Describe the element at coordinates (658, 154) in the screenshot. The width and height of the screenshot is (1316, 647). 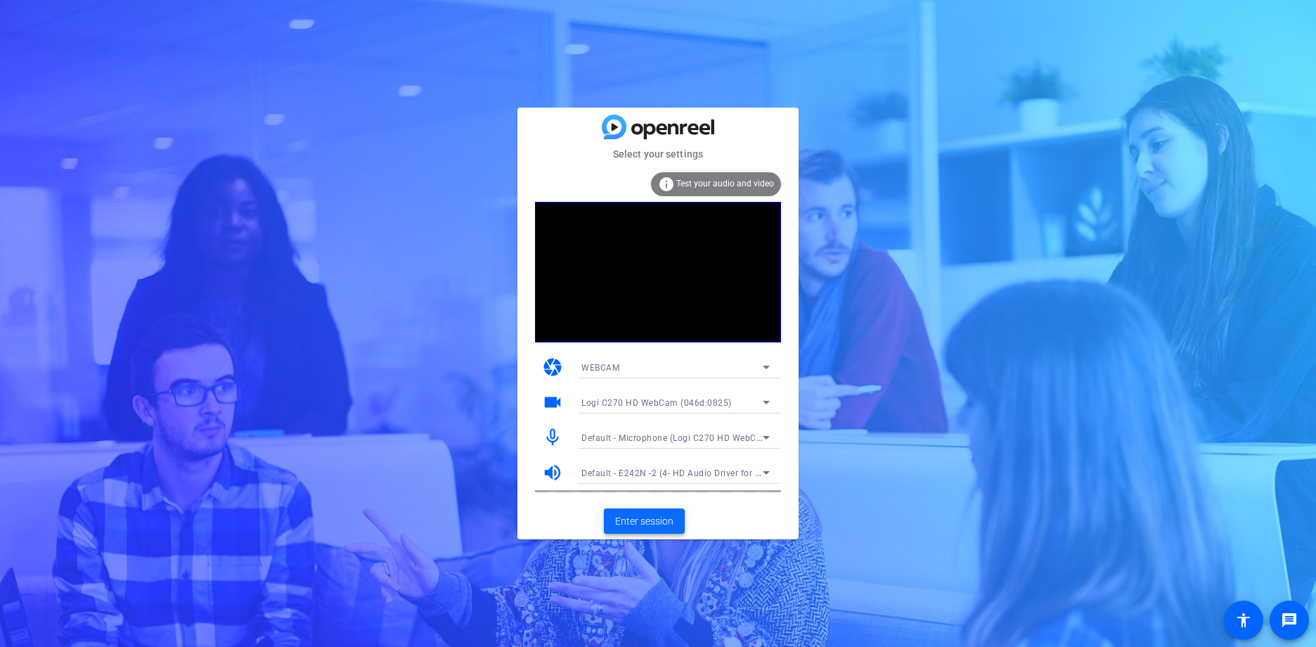
I see `mat-card-subtitle: Select your settings` at that location.